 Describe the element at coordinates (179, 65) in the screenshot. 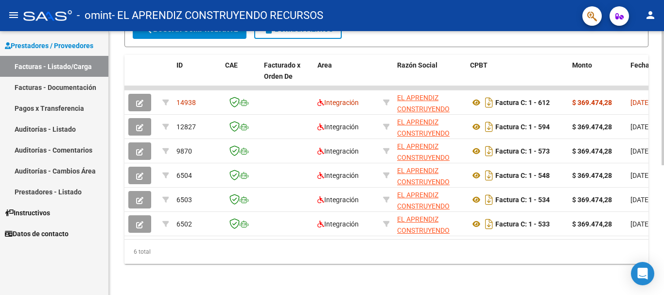

I see `span: ID` at that location.